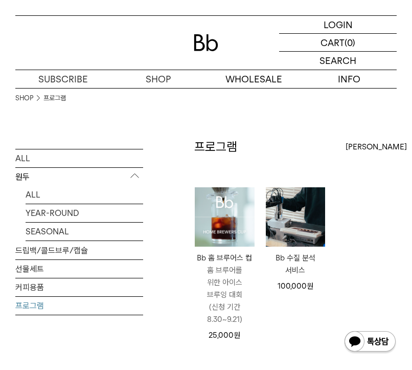  I want to click on p: LOGIN, so click(338, 25).